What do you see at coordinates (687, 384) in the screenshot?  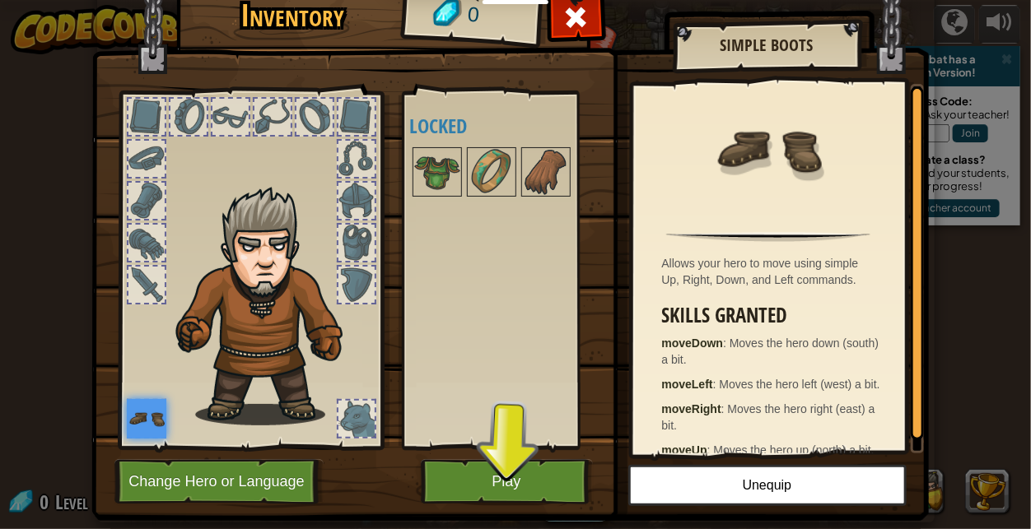 I see `strong: moveLeft` at bounding box center [687, 384].